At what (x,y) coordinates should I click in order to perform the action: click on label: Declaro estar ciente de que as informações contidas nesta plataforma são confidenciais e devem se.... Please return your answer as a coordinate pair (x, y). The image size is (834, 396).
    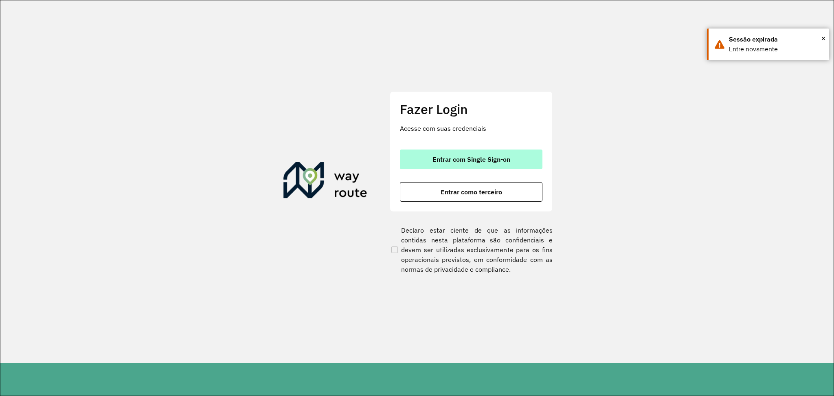
    Looking at the image, I should click on (471, 249).